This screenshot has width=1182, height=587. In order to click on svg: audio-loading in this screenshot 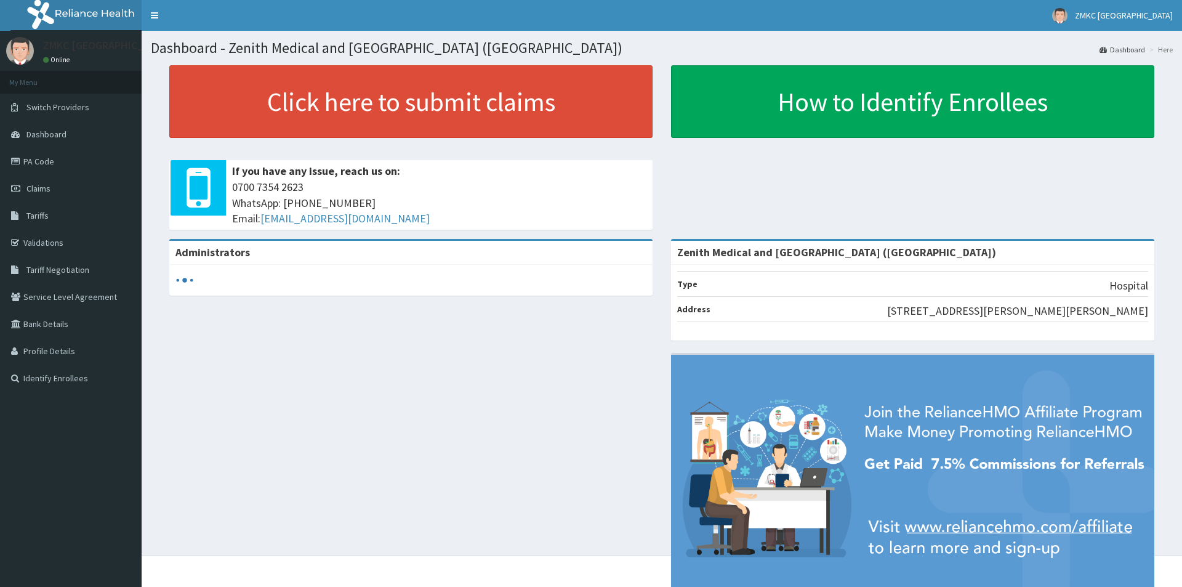, I will do `click(185, 280)`.